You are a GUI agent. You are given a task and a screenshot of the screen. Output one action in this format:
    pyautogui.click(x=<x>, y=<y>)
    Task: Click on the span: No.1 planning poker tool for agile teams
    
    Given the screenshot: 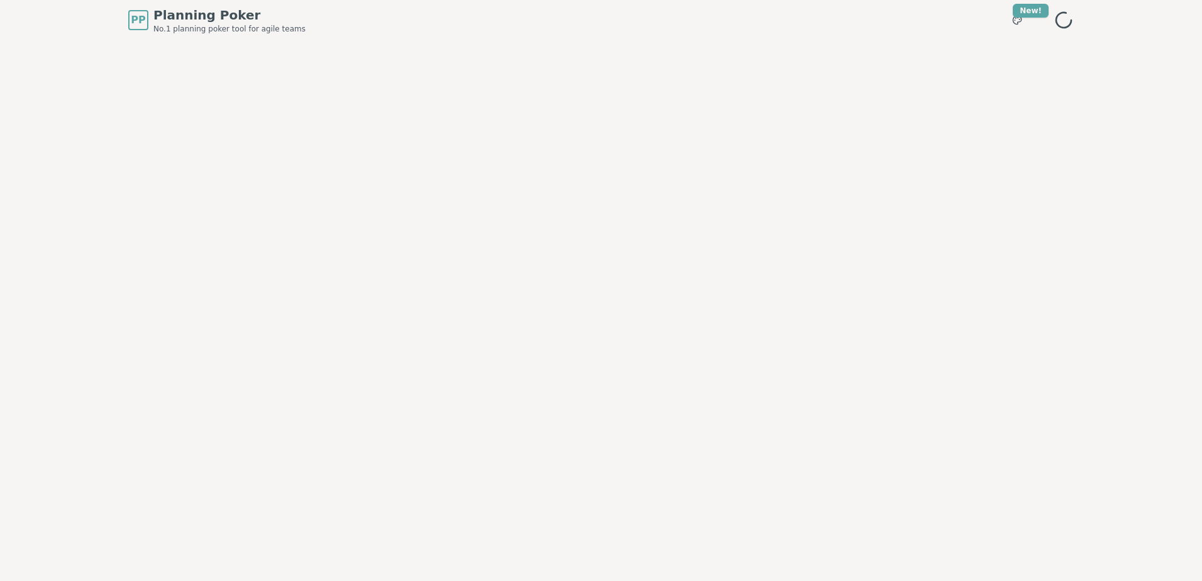 What is the action you would take?
    pyautogui.click(x=229, y=29)
    